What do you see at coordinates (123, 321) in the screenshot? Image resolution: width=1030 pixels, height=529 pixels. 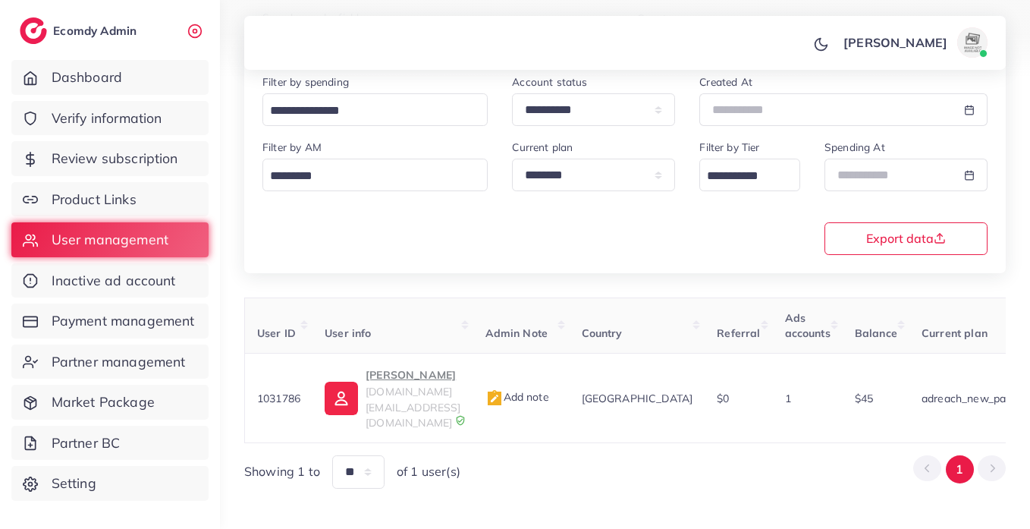 I see `span: Payment management` at bounding box center [123, 321].